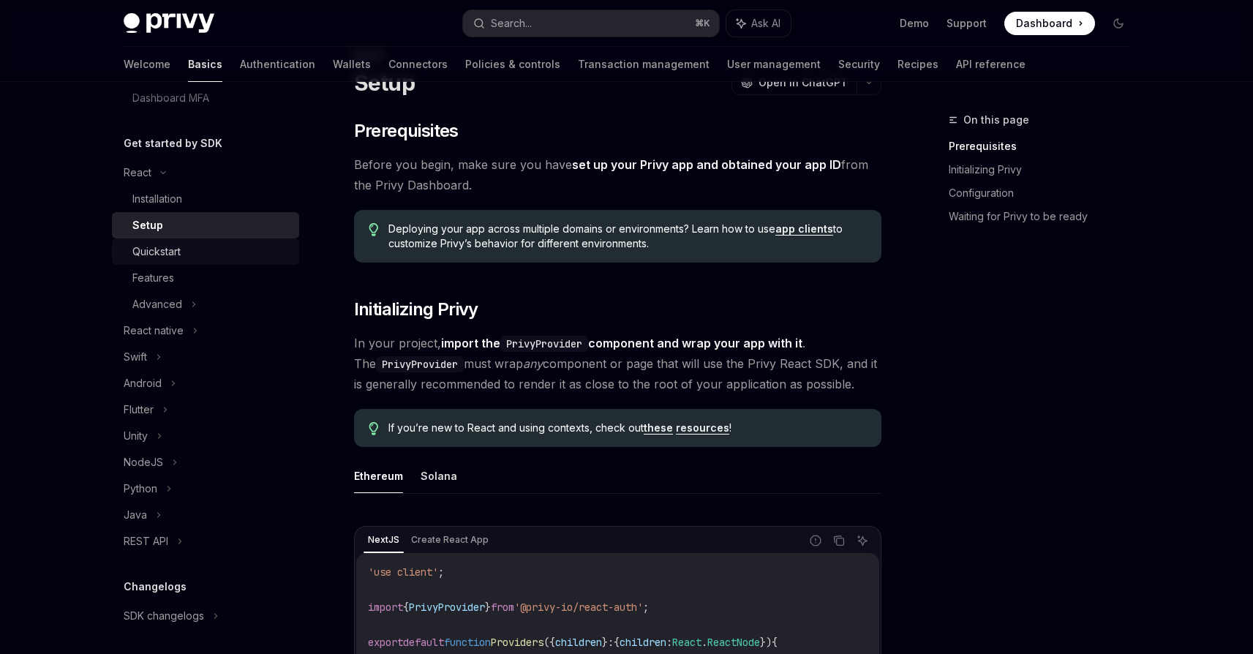 Image resolution: width=1253 pixels, height=654 pixels. I want to click on div: Flutter, so click(138, 410).